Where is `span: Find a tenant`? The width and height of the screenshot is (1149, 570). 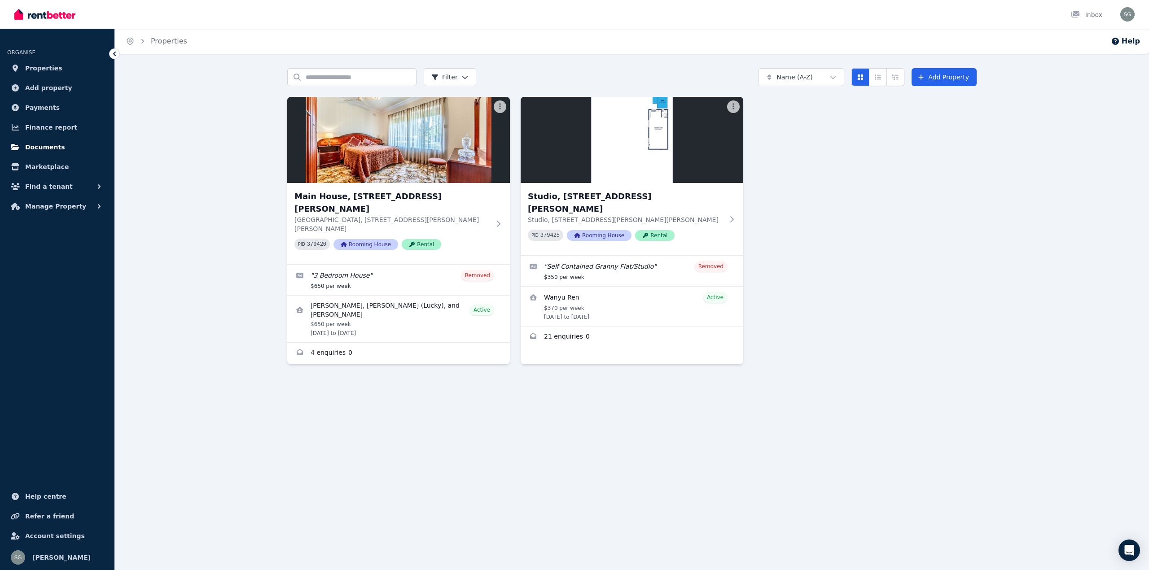 span: Find a tenant is located at coordinates (49, 187).